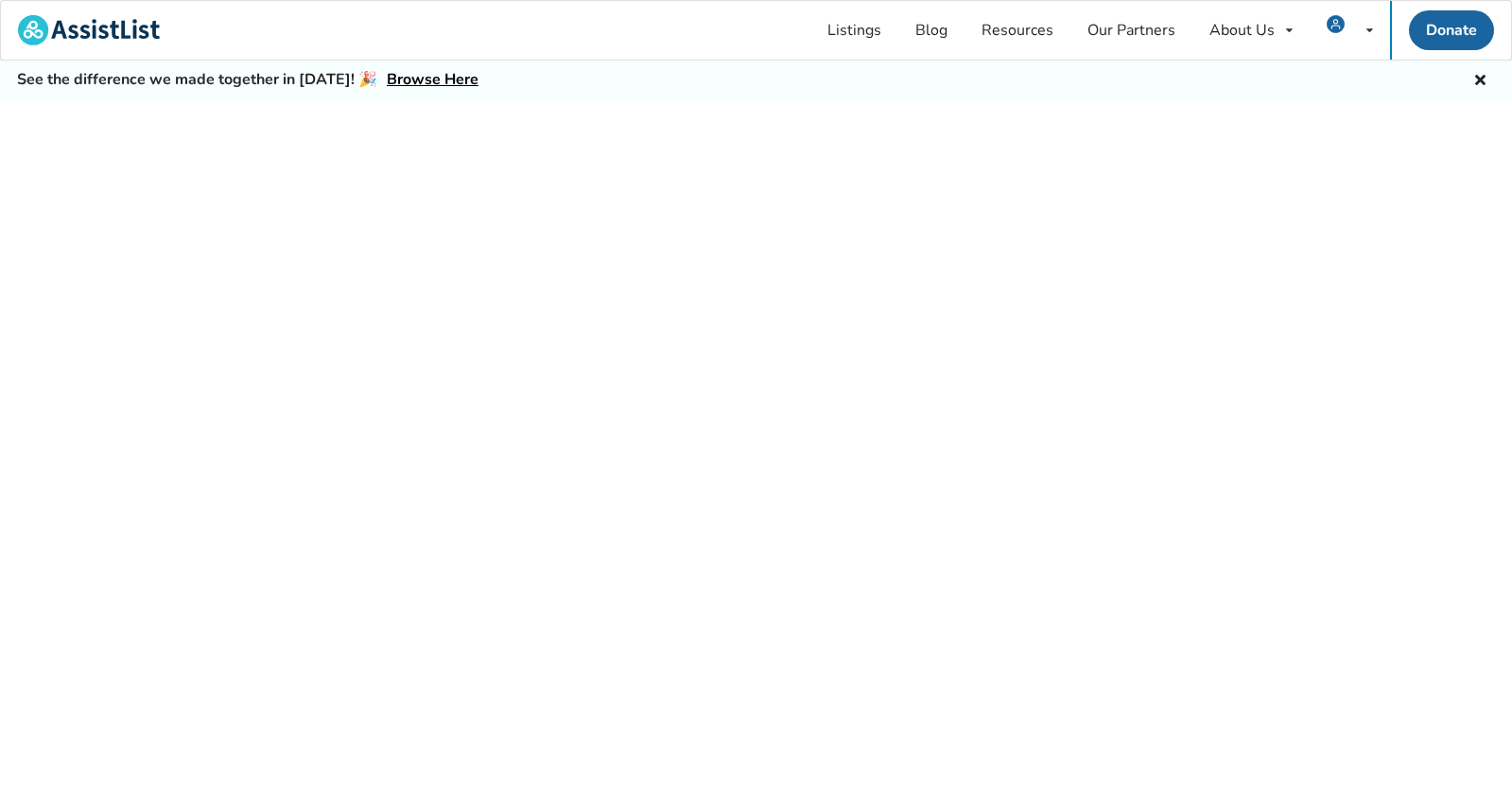  I want to click on a: Our Partners, so click(1131, 30).